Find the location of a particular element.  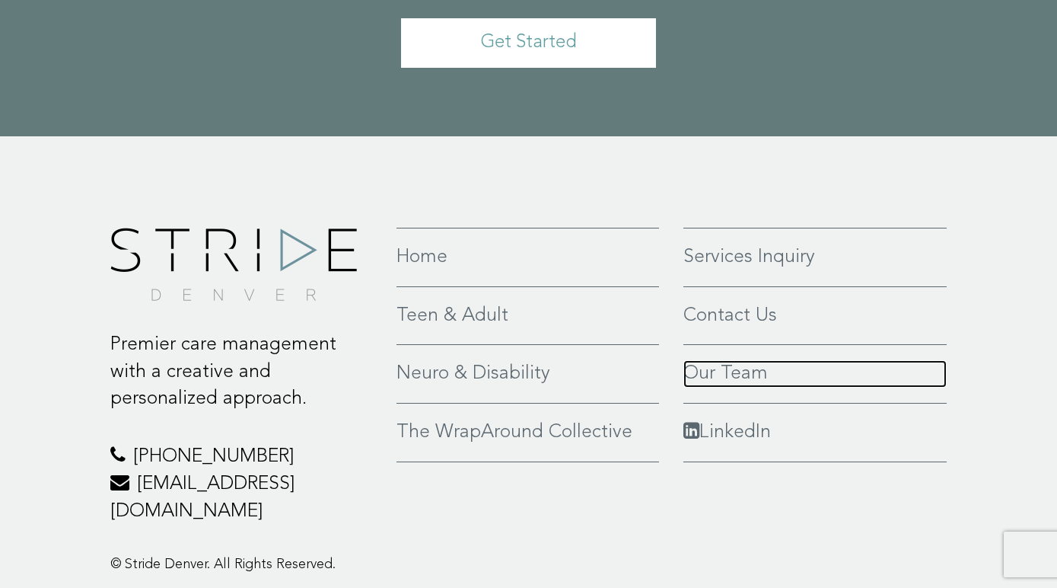

a: Contact Us is located at coordinates (815, 316).